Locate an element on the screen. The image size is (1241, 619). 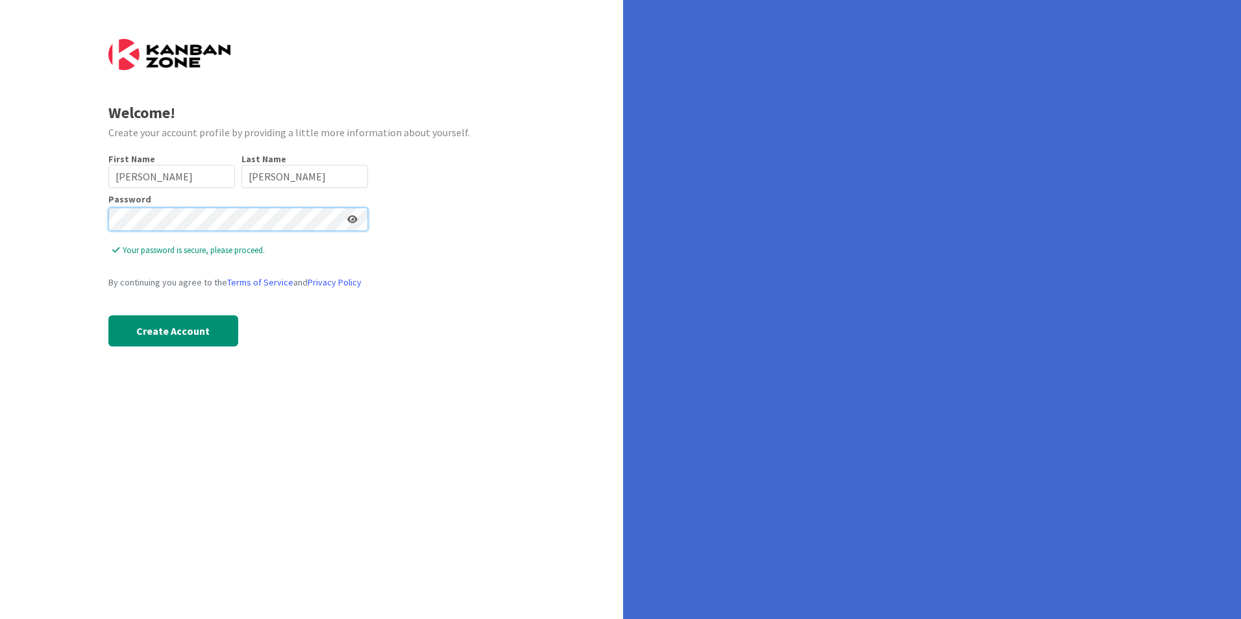
div: Welcome! is located at coordinates (311, 113).